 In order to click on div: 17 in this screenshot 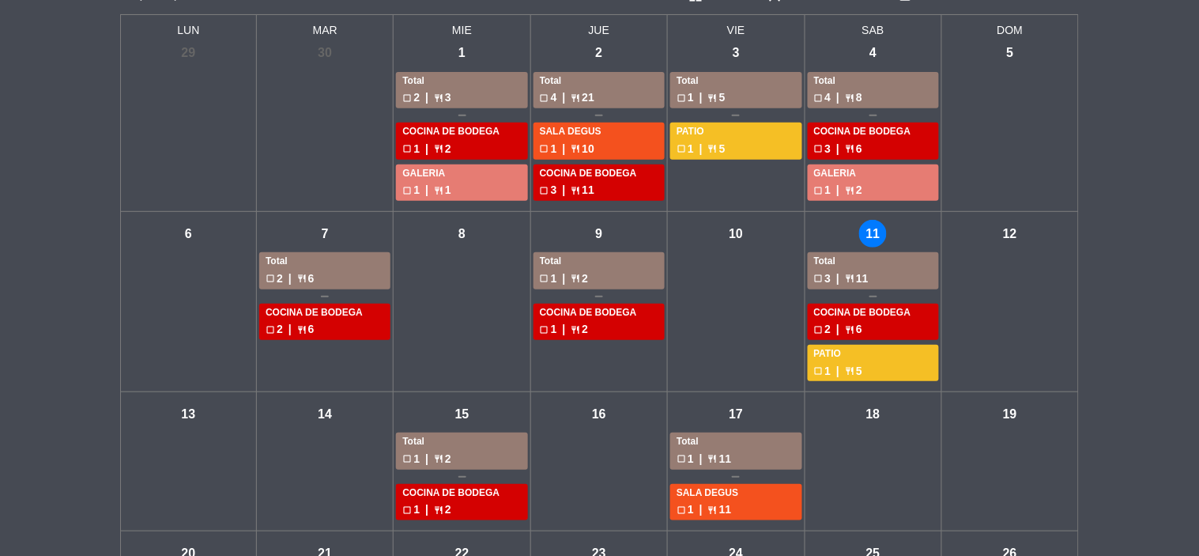, I will do `click(736, 413)`.